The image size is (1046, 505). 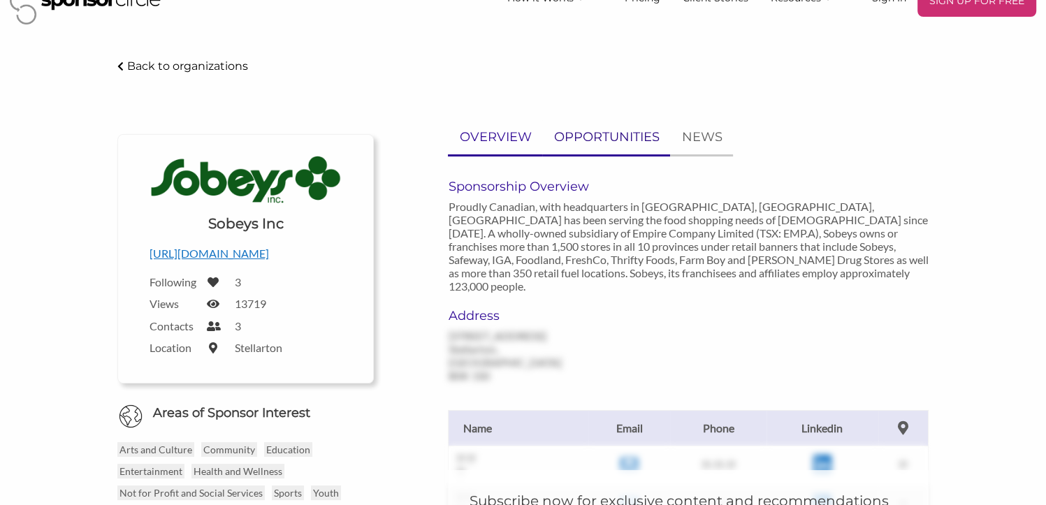 I want to click on th: Phone, so click(x=718, y=428).